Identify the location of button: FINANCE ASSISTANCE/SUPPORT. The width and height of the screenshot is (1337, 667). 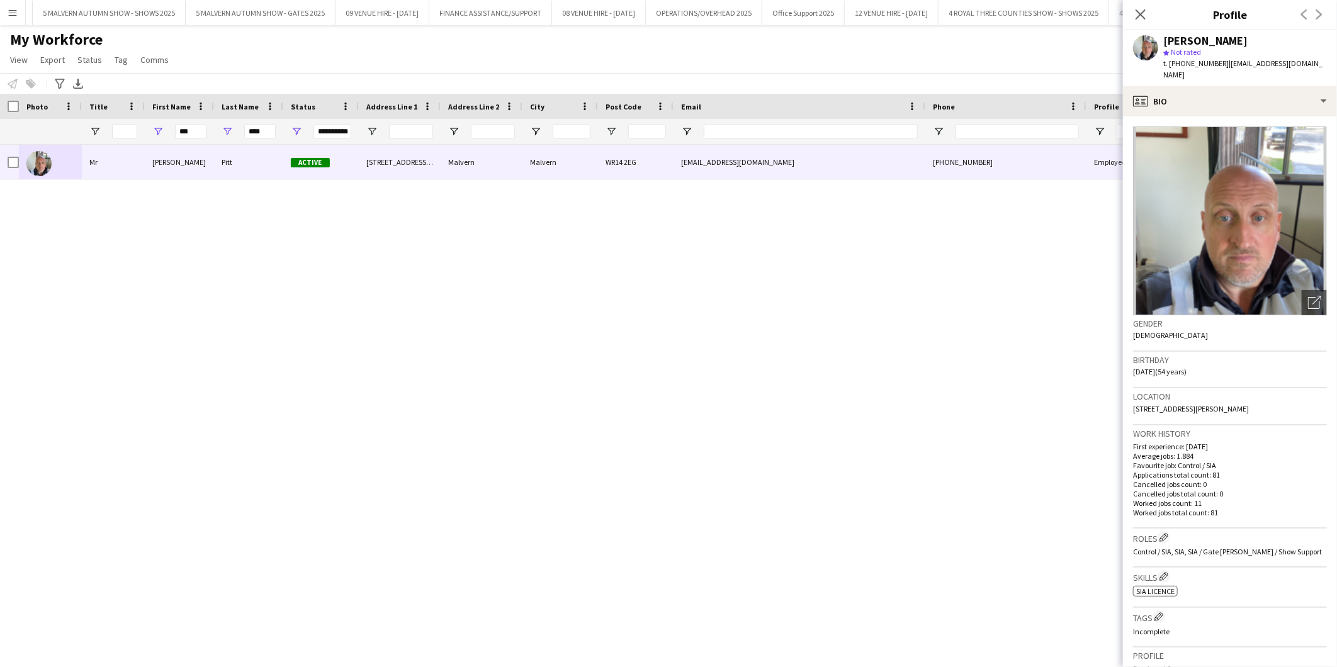
(490, 13).